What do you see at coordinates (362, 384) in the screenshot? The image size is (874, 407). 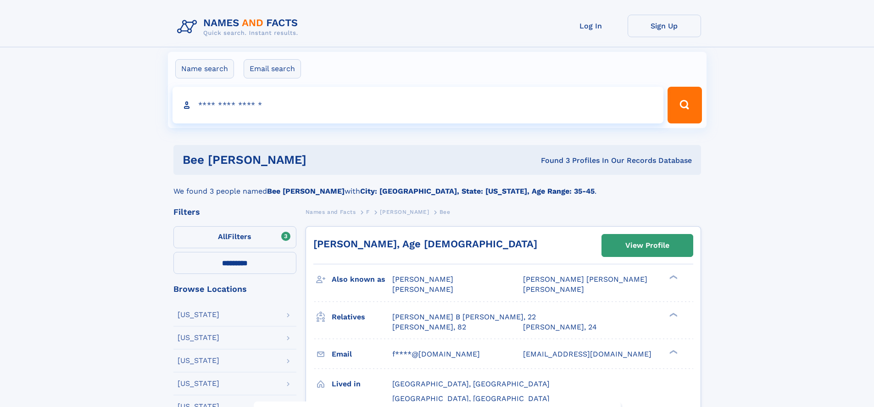 I see `h3: Lived in` at bounding box center [362, 384].